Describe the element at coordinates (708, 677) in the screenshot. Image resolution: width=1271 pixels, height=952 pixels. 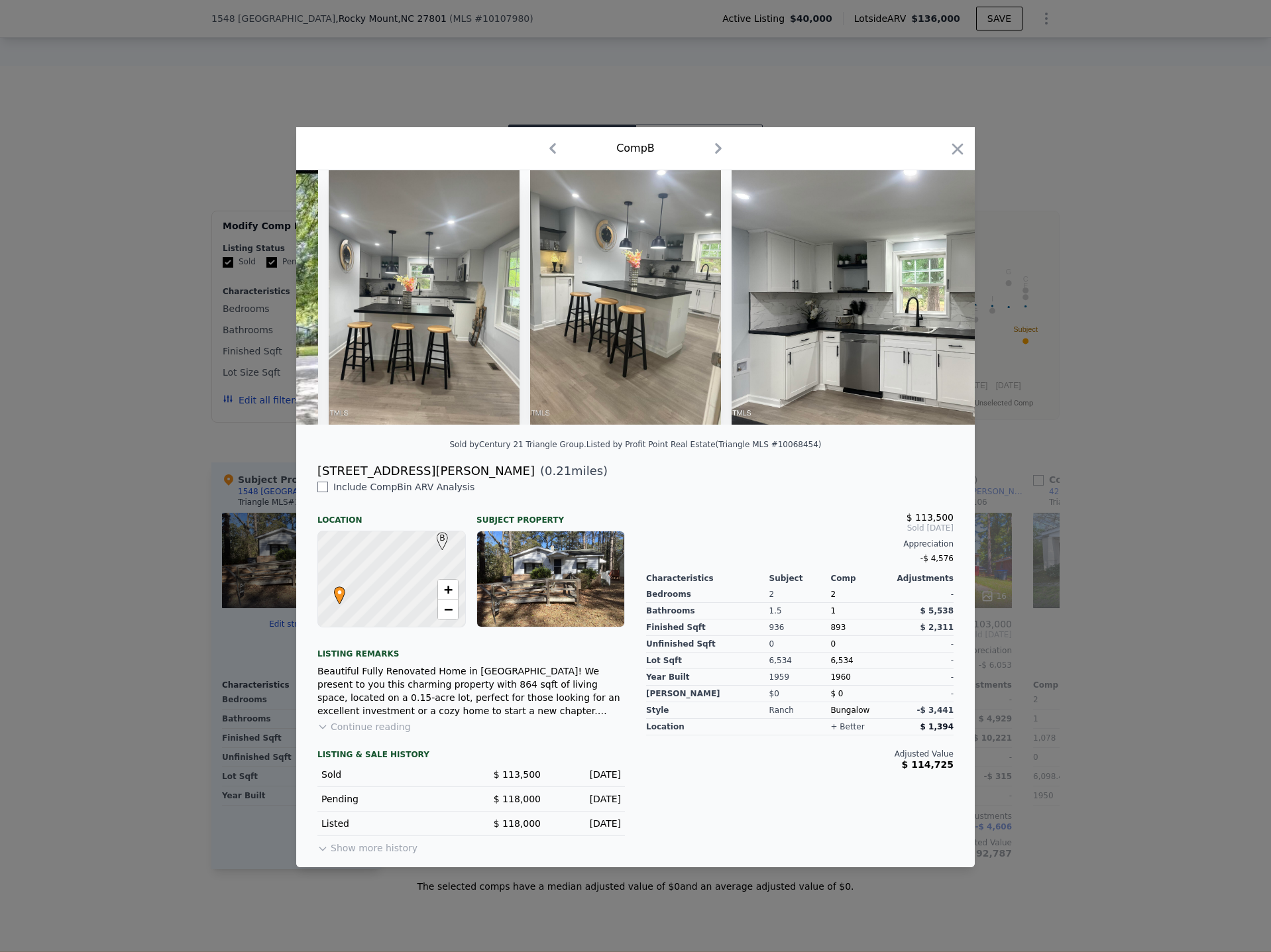
I see `div: Year Built` at that location.